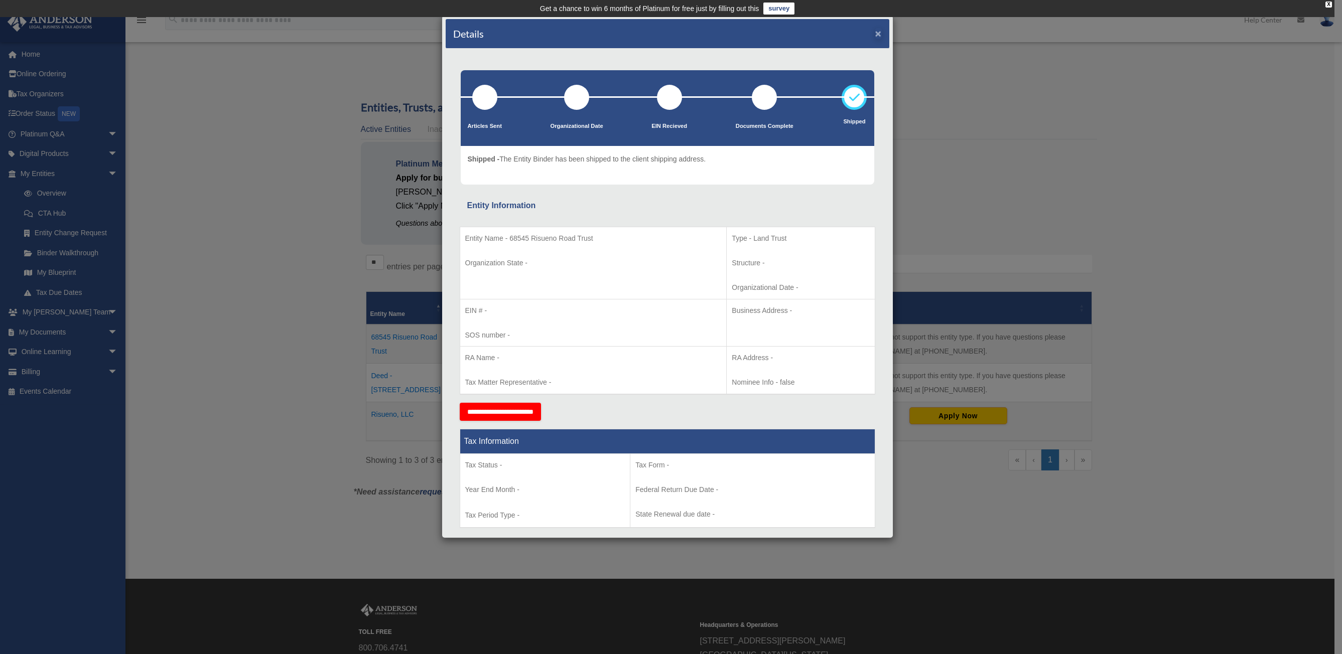  I want to click on p: Organizational Date, so click(577, 126).